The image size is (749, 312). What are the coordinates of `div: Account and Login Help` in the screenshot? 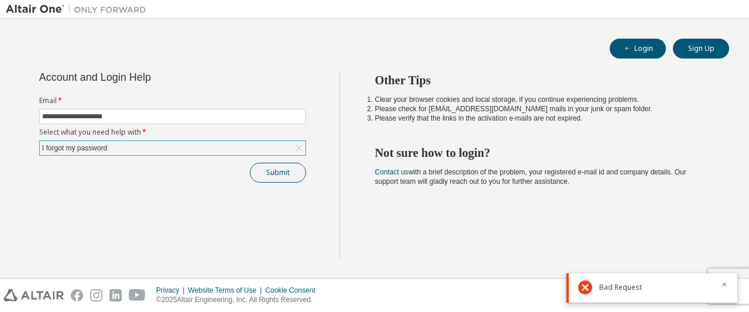 It's located at (146, 77).